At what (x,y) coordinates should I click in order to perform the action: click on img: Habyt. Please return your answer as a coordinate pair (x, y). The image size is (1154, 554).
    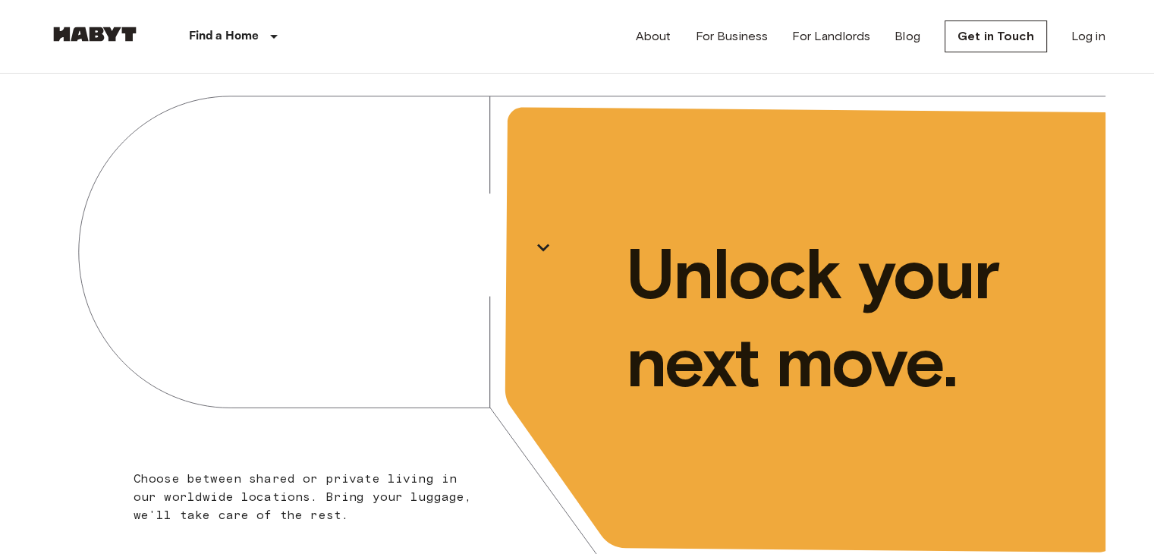
    Looking at the image, I should click on (95, 34).